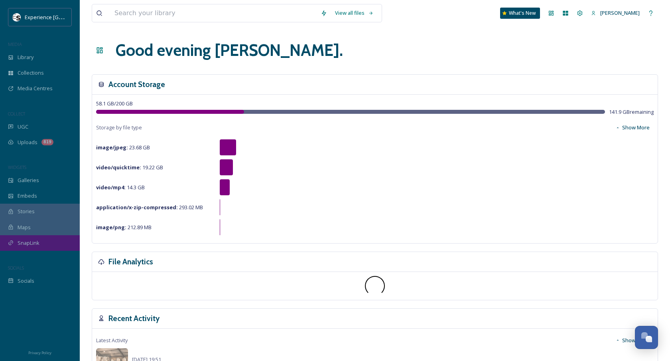 This screenshot has height=361, width=670. Describe the element at coordinates (118, 167) in the screenshot. I see `strong: video/quicktime :` at that location.